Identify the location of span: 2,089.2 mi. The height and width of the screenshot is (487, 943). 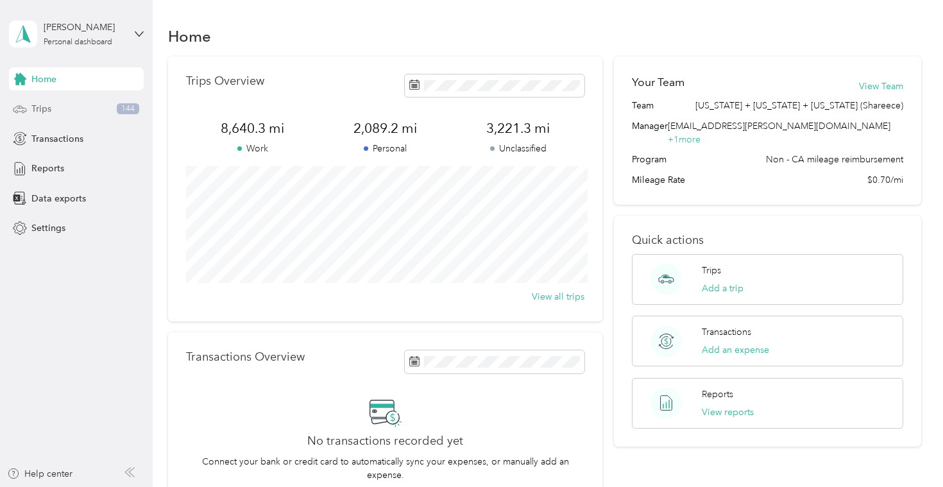
(385, 128).